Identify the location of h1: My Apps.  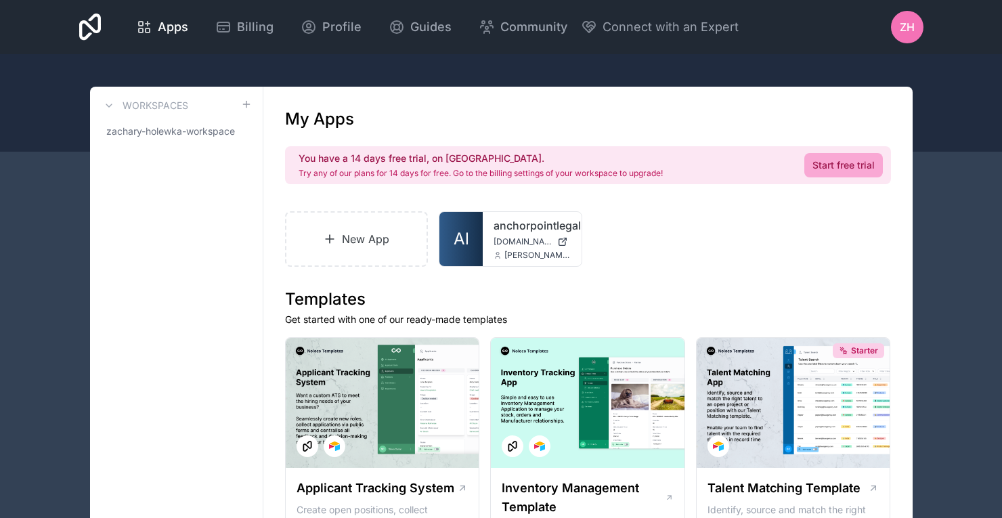
(320, 119).